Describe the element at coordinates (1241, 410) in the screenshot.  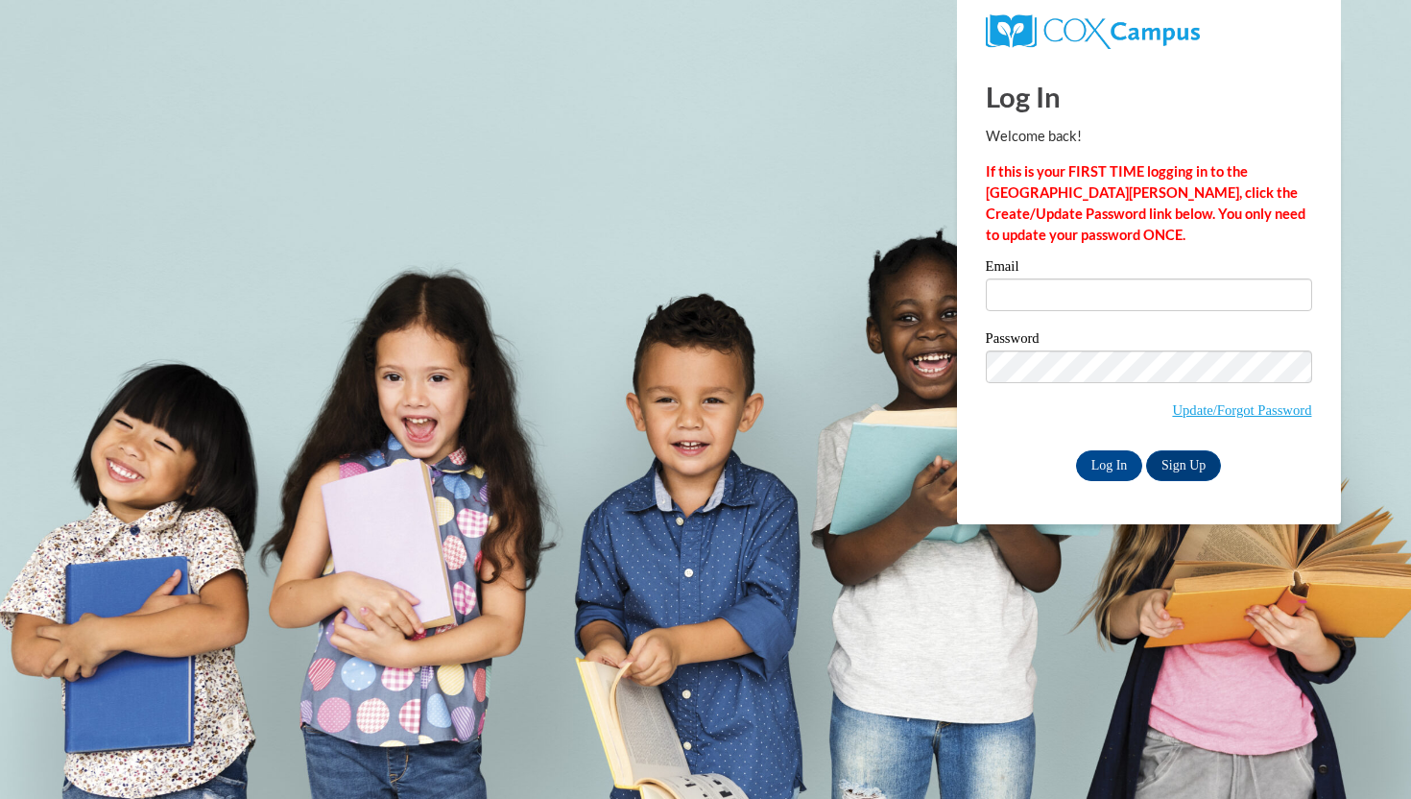
I see `a: Update/Forgot Password` at that location.